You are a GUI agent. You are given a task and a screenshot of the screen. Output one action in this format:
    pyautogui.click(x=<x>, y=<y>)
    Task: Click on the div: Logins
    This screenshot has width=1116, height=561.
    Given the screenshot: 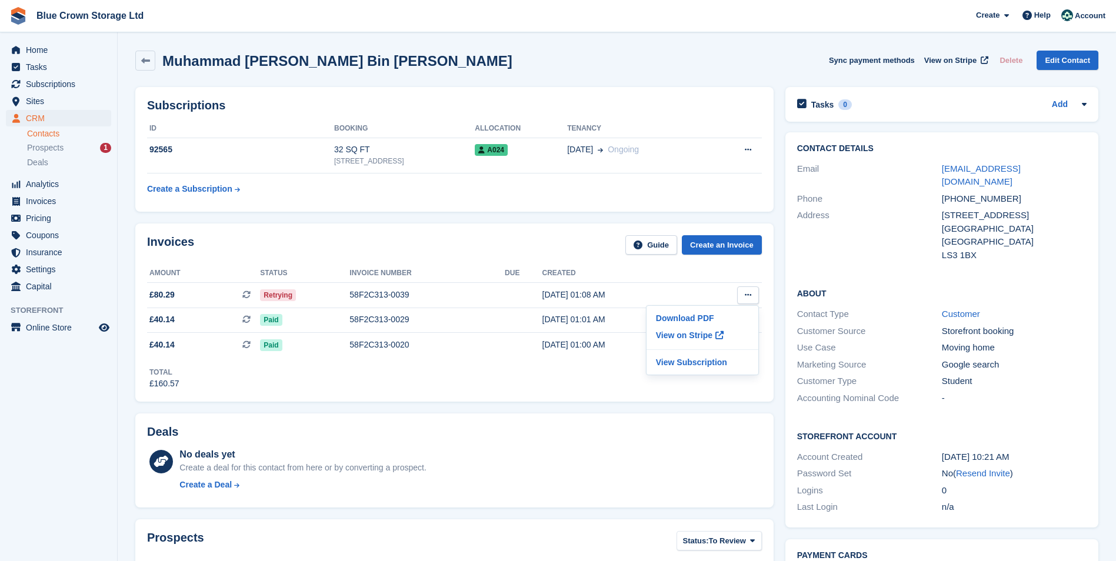 What is the action you would take?
    pyautogui.click(x=869, y=491)
    